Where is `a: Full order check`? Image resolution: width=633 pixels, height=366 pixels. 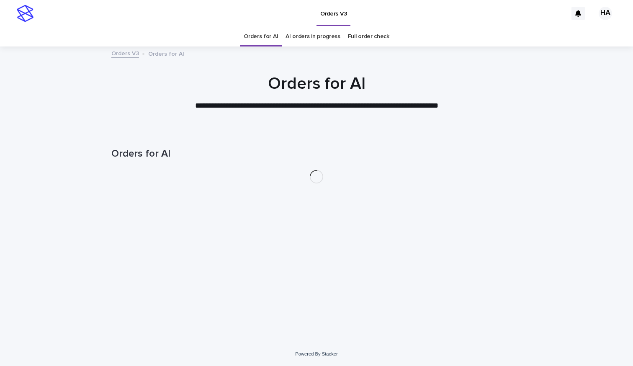
a: Full order check is located at coordinates (368, 36).